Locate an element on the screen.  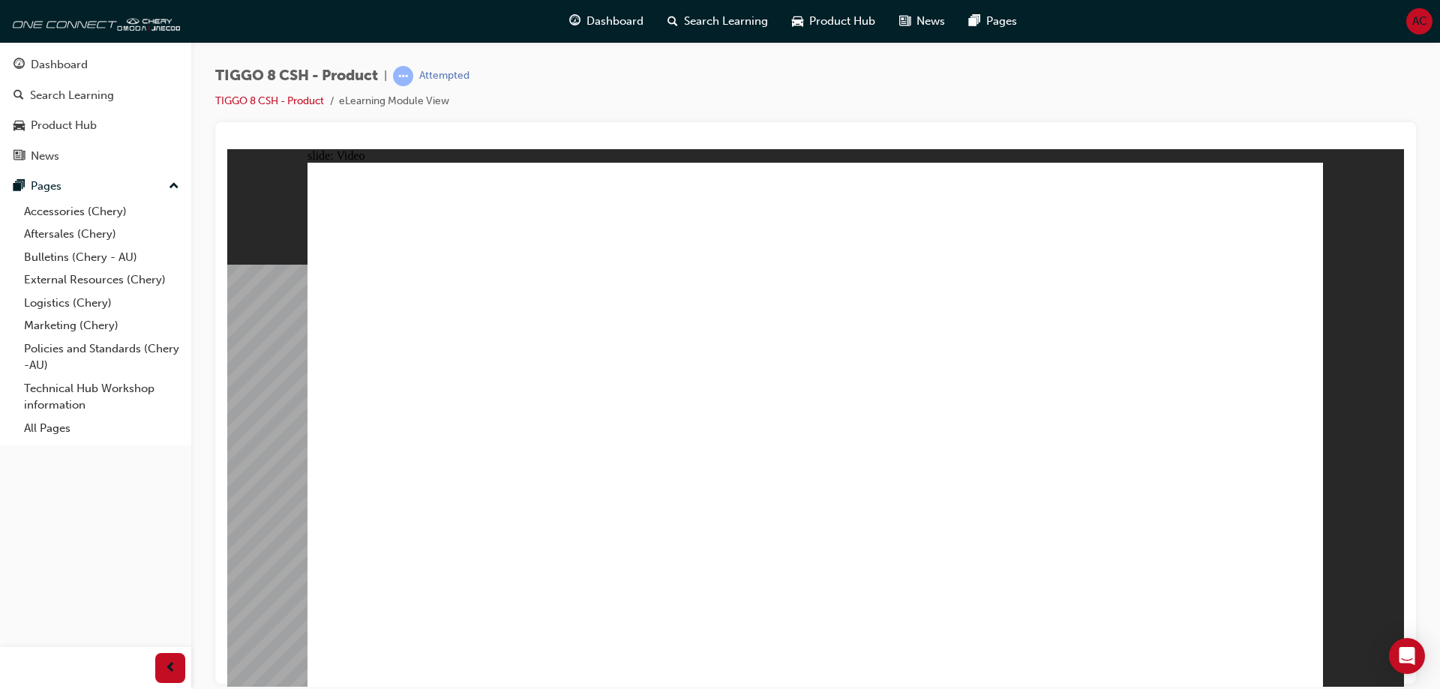
a: Dashboard is located at coordinates (95, 64).